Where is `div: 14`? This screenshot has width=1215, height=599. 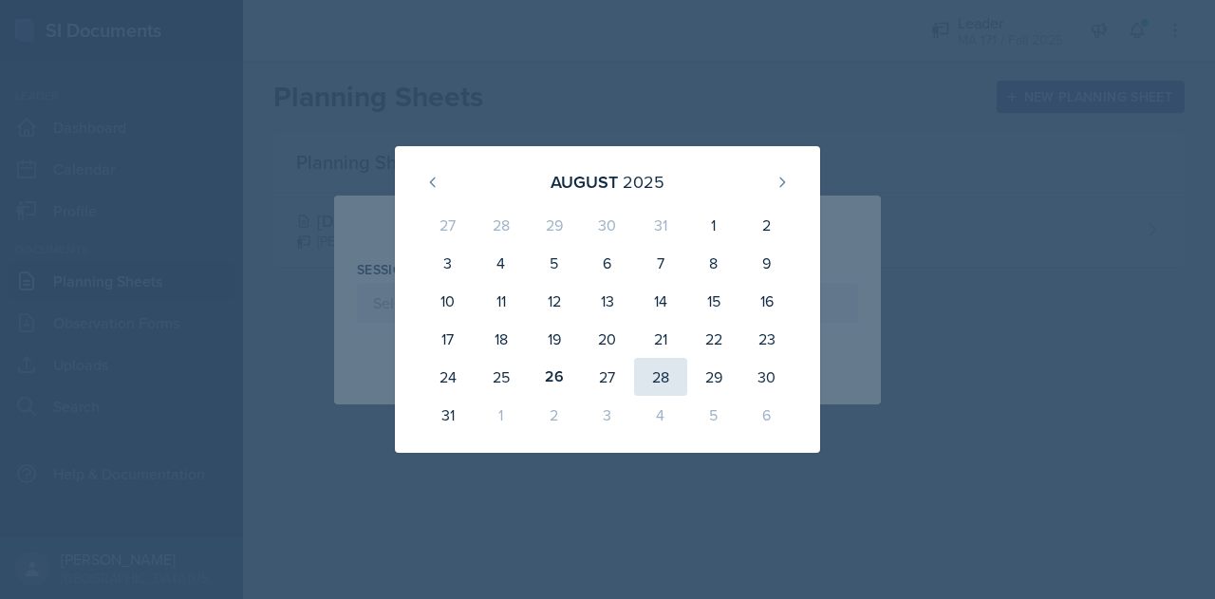 div: 14 is located at coordinates (661, 301).